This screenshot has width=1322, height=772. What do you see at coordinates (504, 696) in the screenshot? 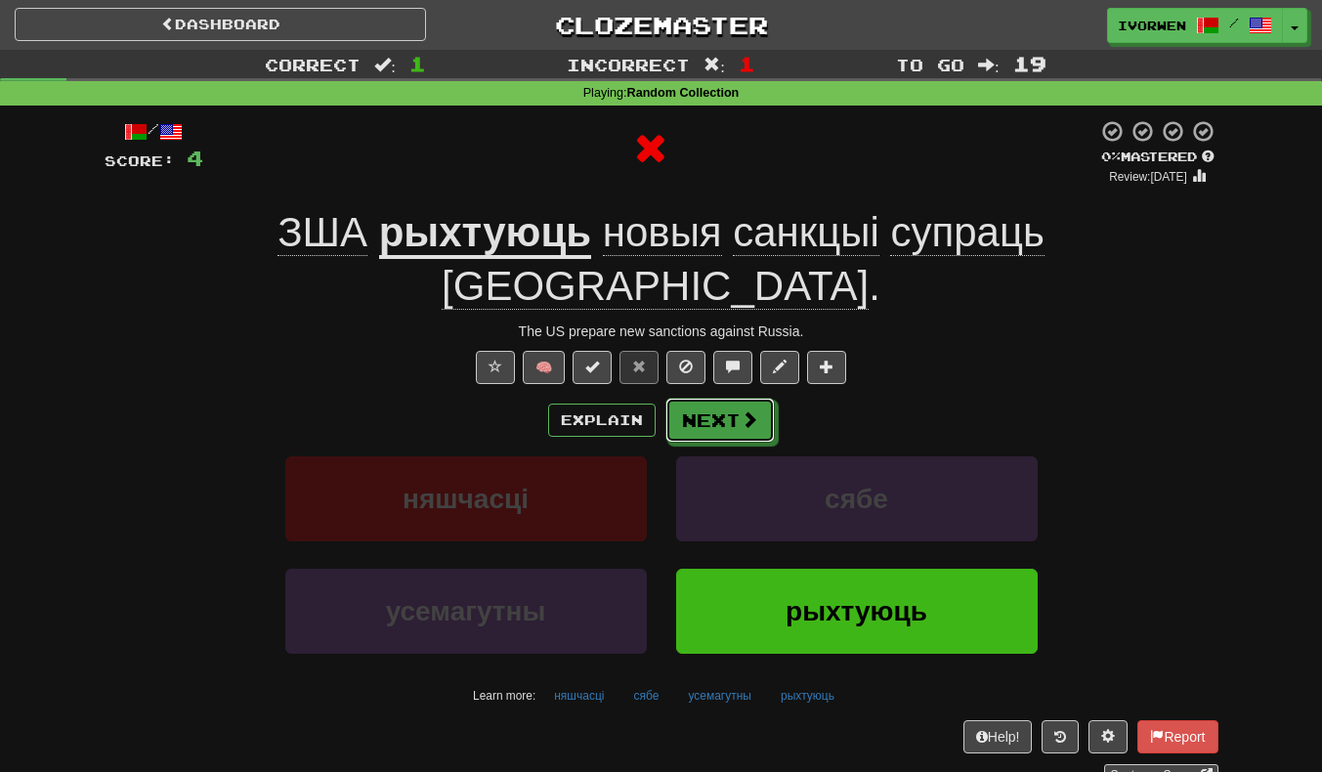
I see `small: Learn more:` at bounding box center [504, 696].